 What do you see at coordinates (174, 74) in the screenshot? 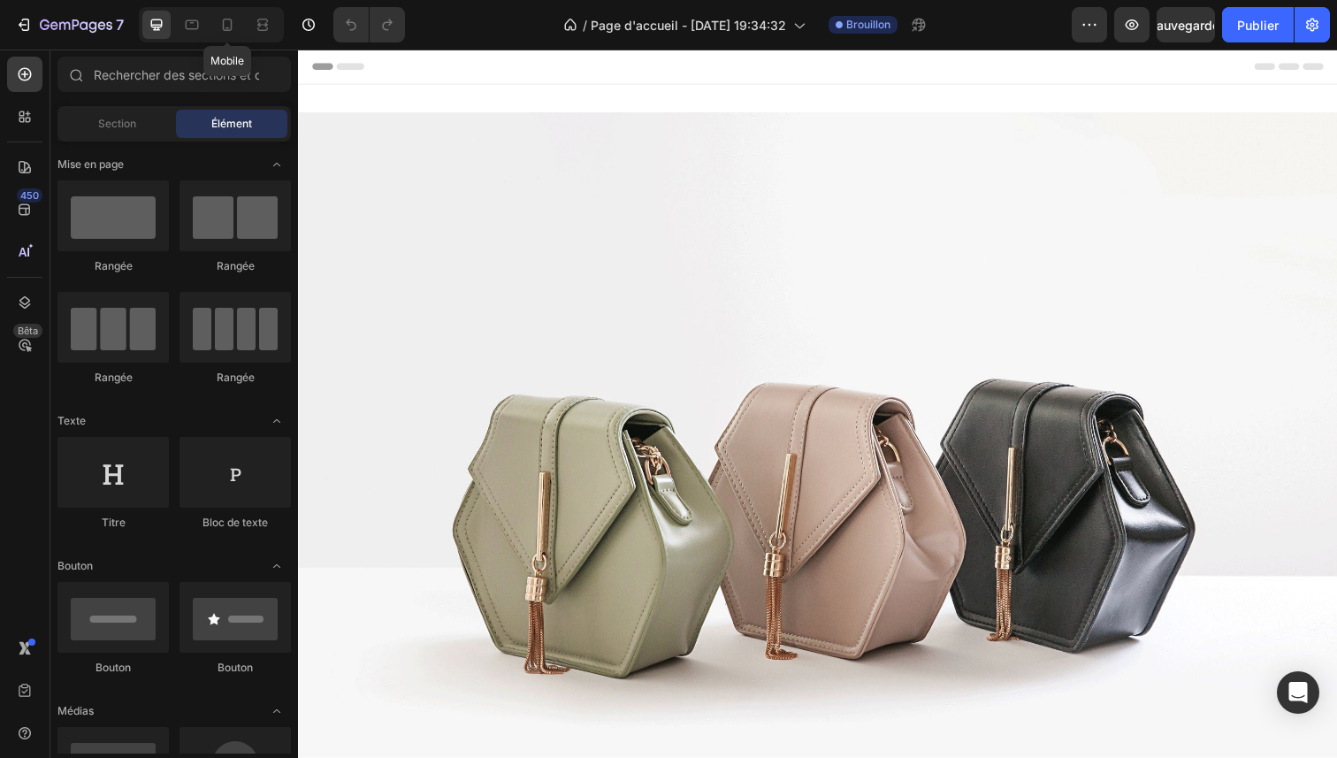
I see `input: Rechercher des sections et des éléments` at bounding box center [174, 74].